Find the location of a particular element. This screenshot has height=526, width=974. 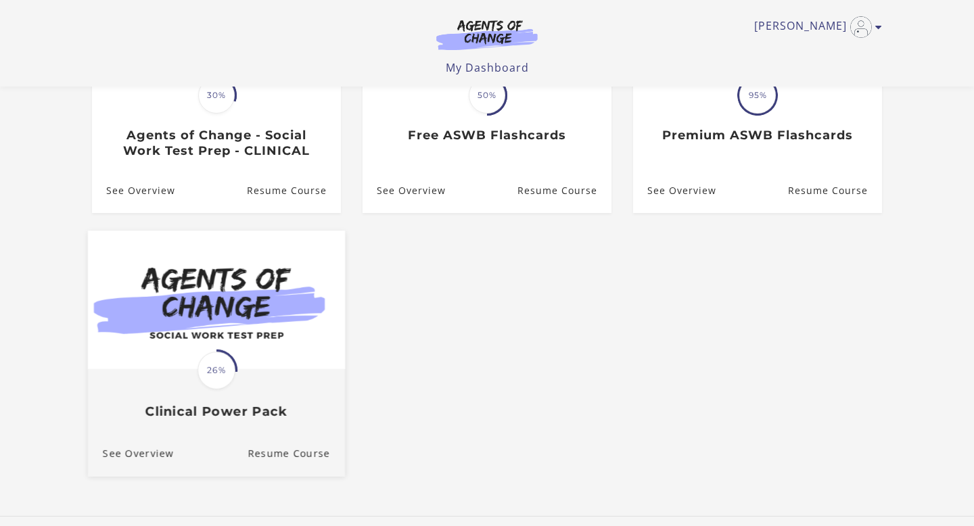

img: Agents of Change Logo is located at coordinates (487, 34).